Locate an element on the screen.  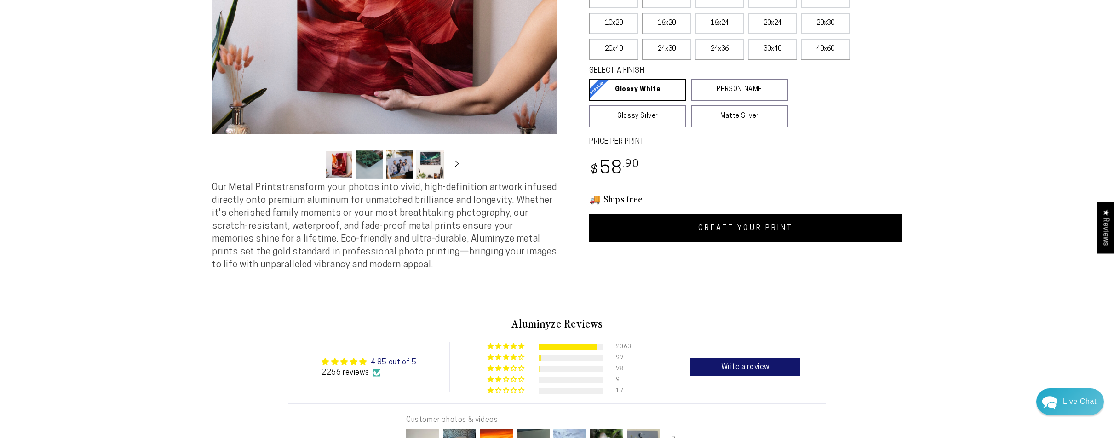
button: Slide left is located at coordinates (312, 164).